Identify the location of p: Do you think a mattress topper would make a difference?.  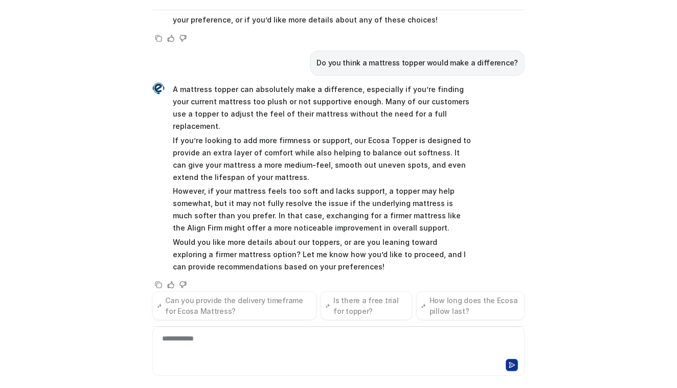
(417, 63).